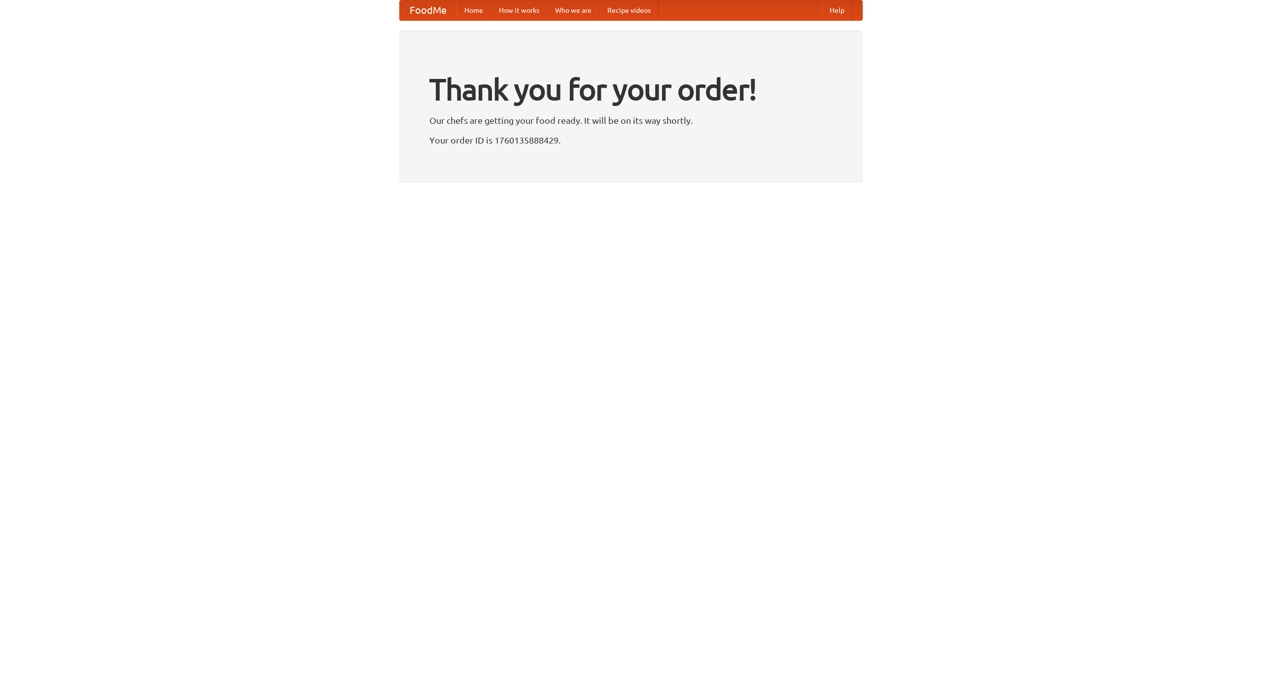 The height and width of the screenshot is (698, 1262). I want to click on a: FoodMe, so click(428, 10).